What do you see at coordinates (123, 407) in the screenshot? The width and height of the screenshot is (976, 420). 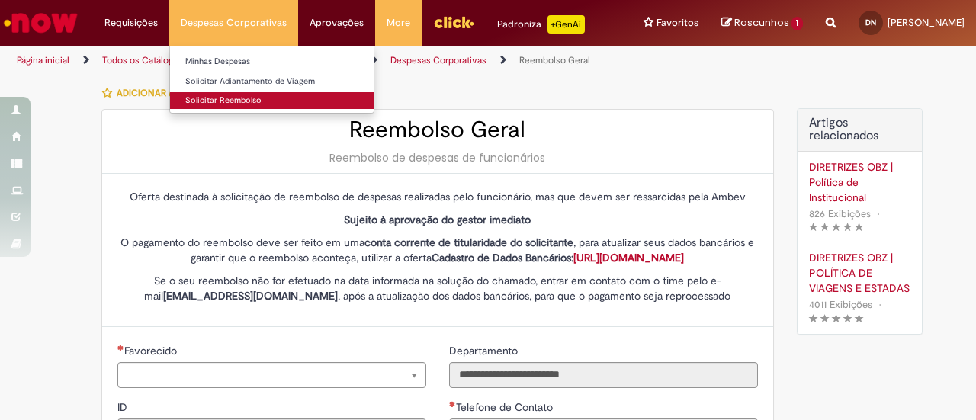 I see `label: Somente leitura - ID` at bounding box center [123, 407].